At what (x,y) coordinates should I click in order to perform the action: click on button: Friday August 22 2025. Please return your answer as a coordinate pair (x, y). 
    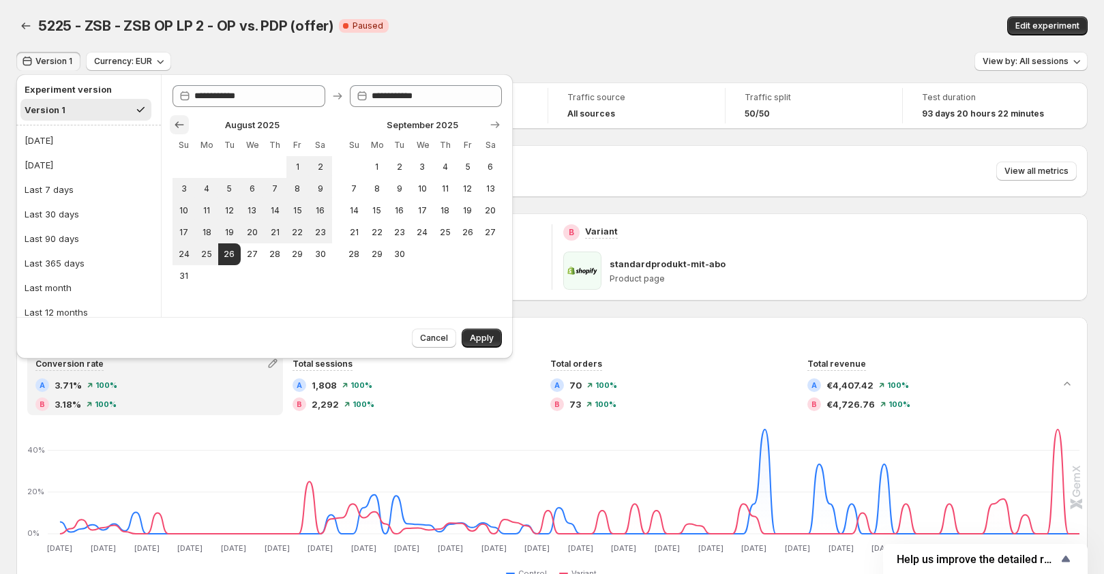
    Looking at the image, I should click on (297, 233).